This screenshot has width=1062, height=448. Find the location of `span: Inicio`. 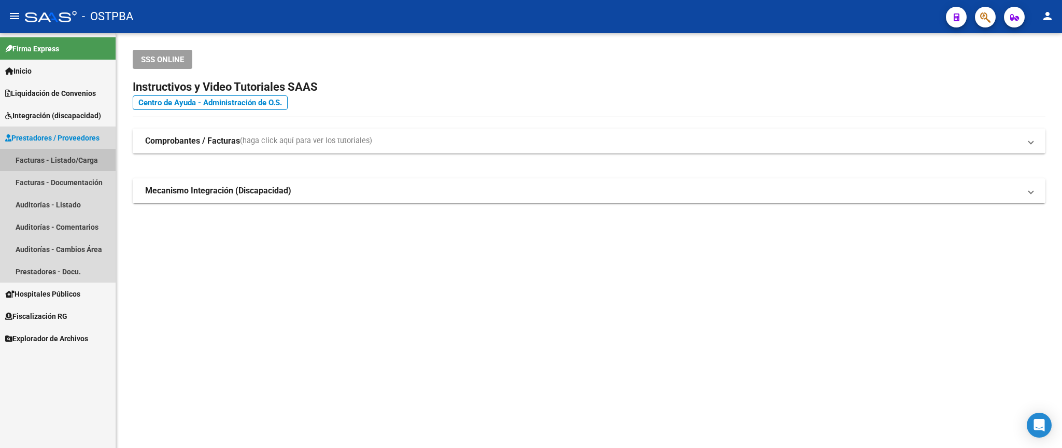

span: Inicio is located at coordinates (18, 71).